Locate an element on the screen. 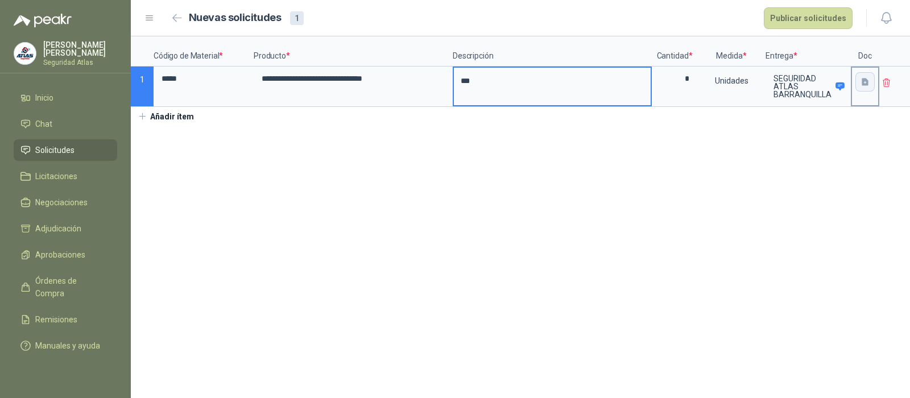 The height and width of the screenshot is (398, 910). a: Chat is located at coordinates (65, 124).